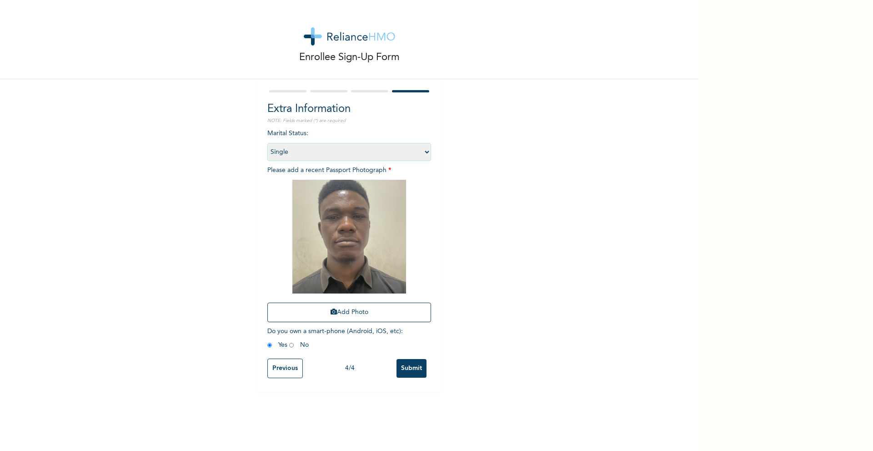  What do you see at coordinates (349, 236) in the screenshot?
I see `img: Crop` at bounding box center [349, 236].